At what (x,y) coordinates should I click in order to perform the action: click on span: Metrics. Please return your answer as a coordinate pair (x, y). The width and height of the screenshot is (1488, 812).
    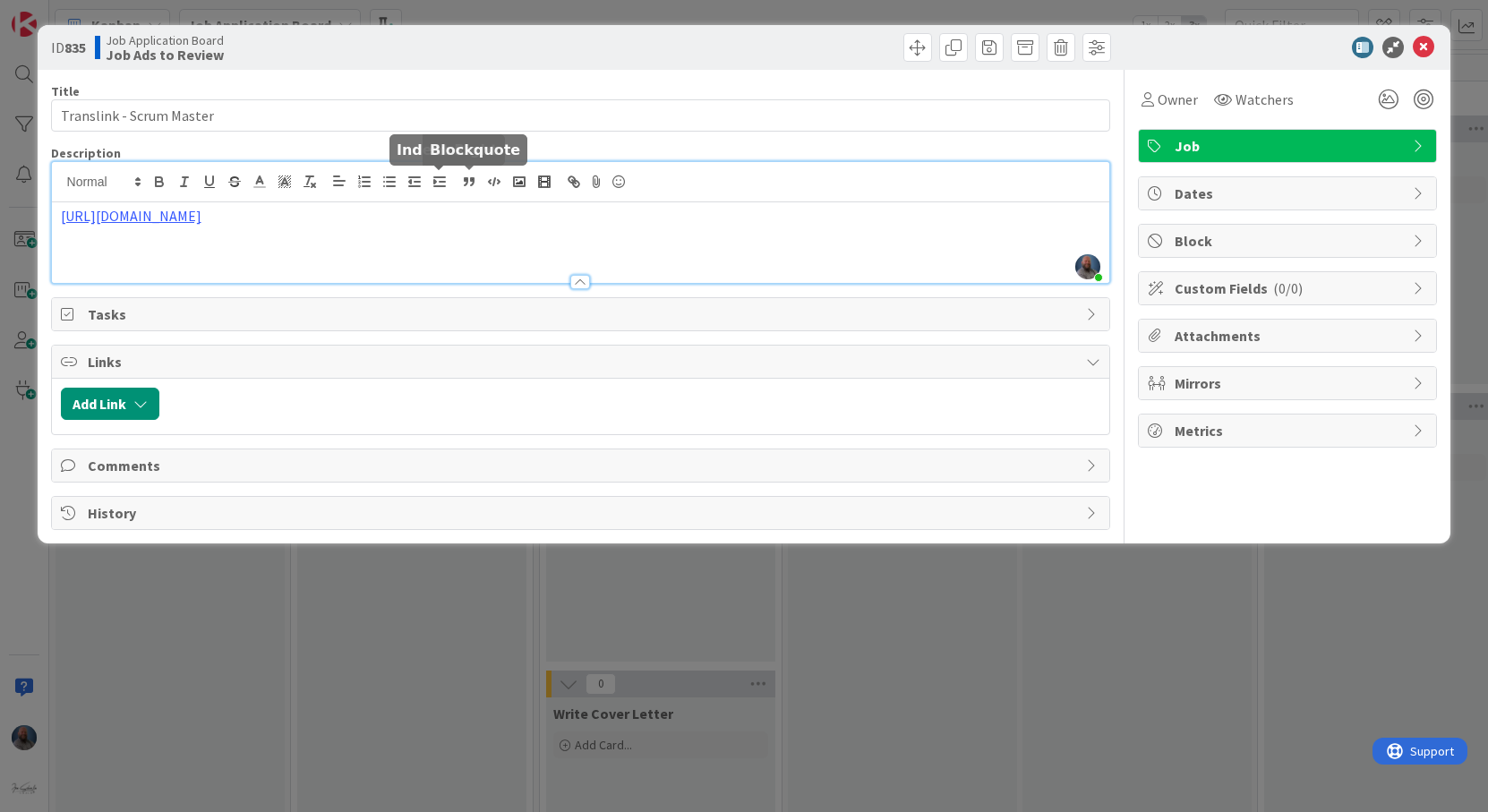
    Looking at the image, I should click on (1289, 430).